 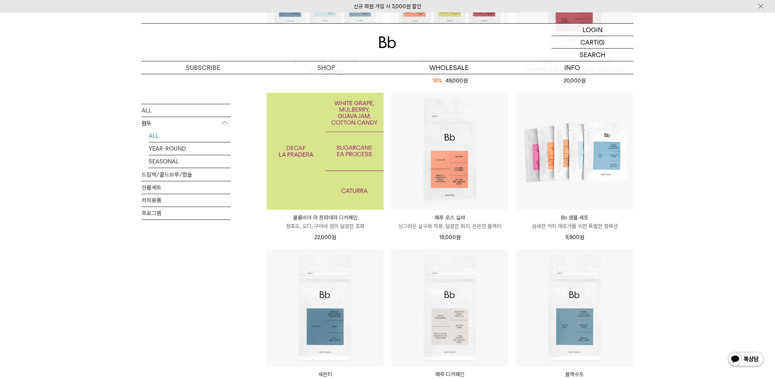 What do you see at coordinates (575, 374) in the screenshot?
I see `p: 블랙수트` at bounding box center [575, 374].